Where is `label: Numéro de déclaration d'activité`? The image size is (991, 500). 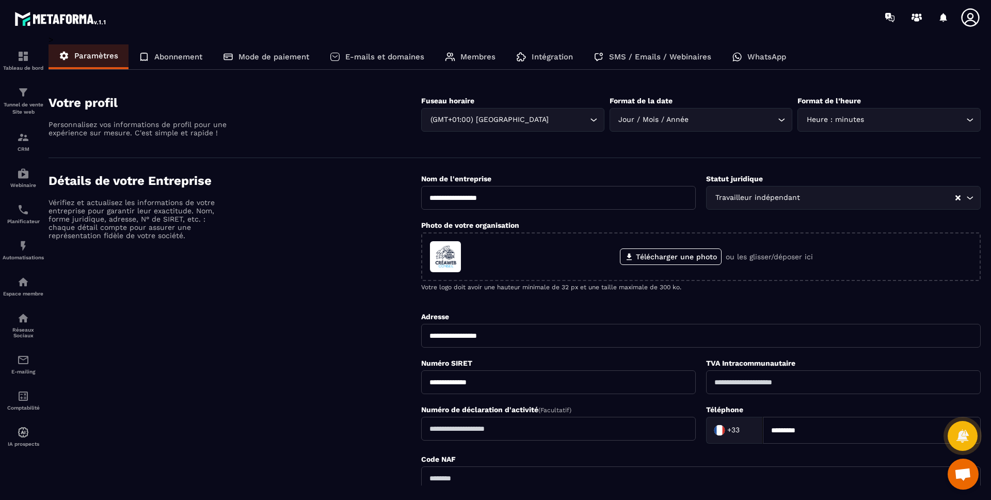
label: Numéro de déclaration d'activité is located at coordinates (496, 409).